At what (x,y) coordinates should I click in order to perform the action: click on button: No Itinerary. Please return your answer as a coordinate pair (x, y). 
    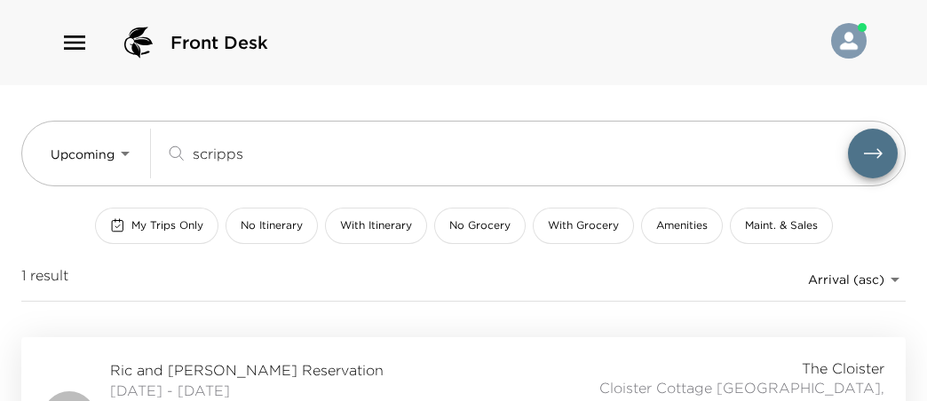
    Looking at the image, I should click on (272, 225).